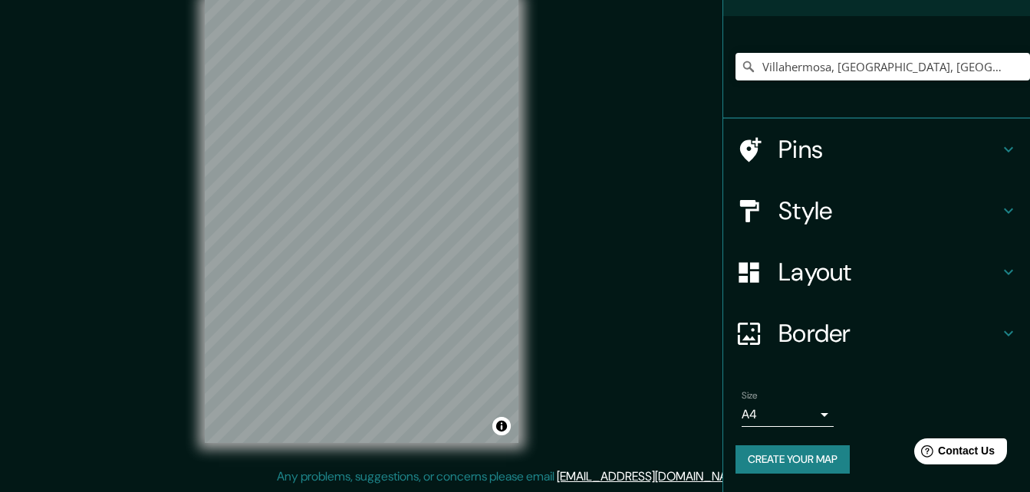 This screenshot has width=1030, height=492. What do you see at coordinates (787, 415) in the screenshot?
I see `div: A4` at bounding box center [787, 415].